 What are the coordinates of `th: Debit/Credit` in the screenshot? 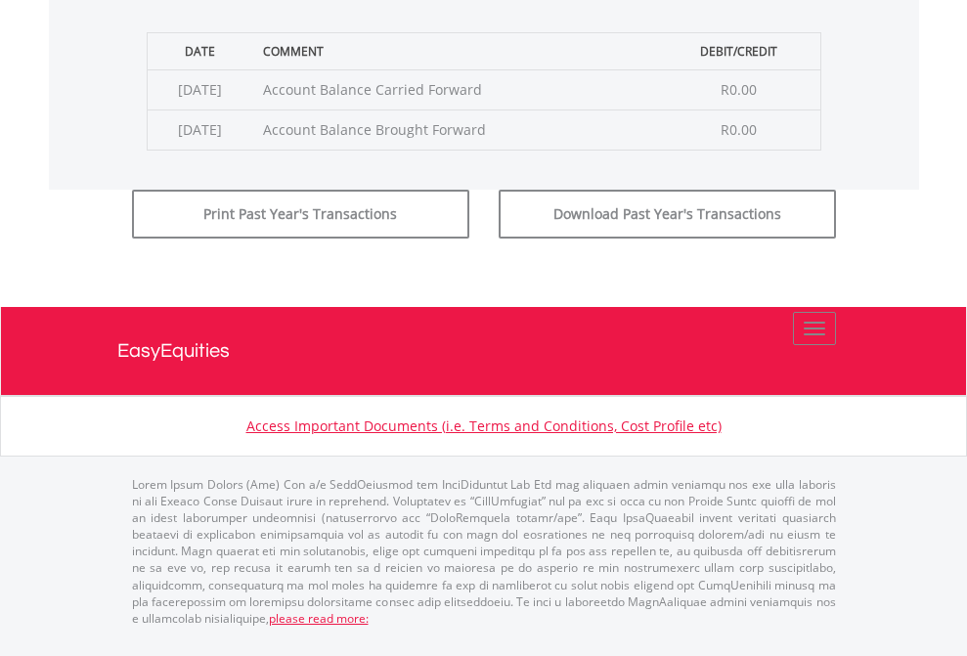 It's located at (739, 51).